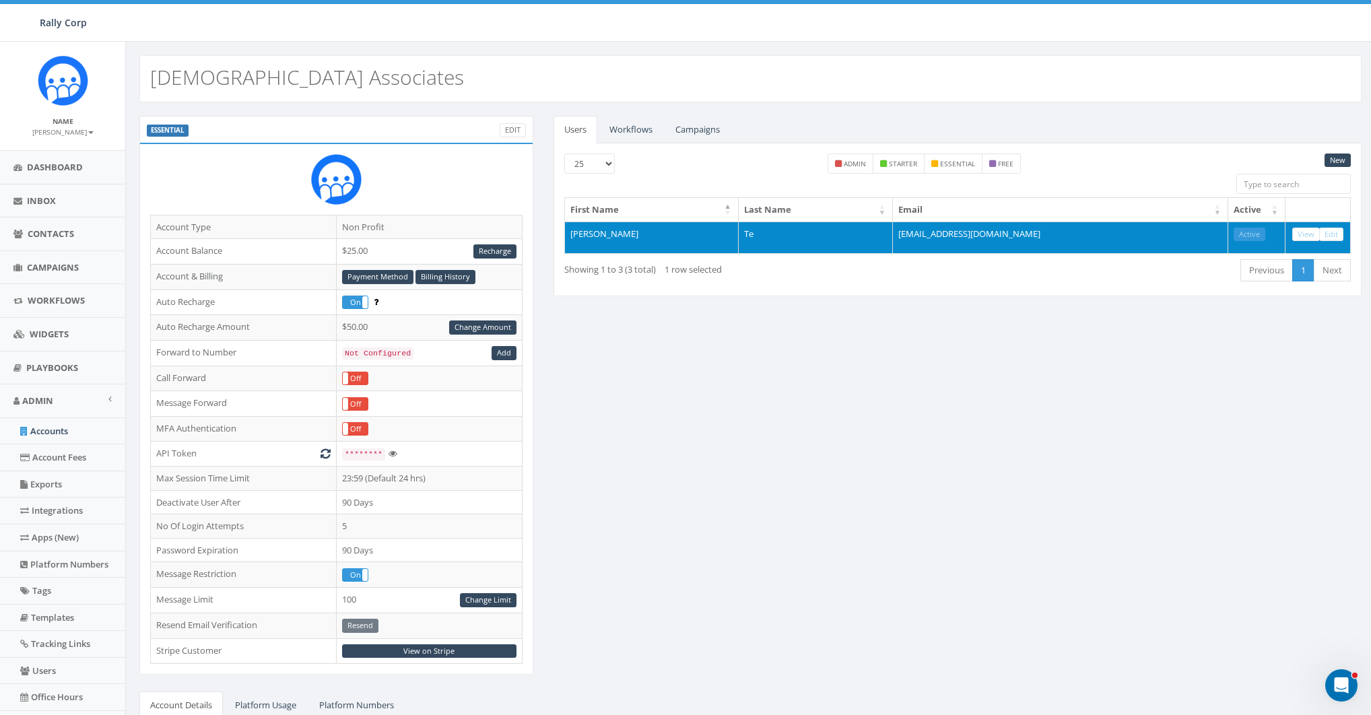  Describe the element at coordinates (38, 401) in the screenshot. I see `span: Admin` at that location.